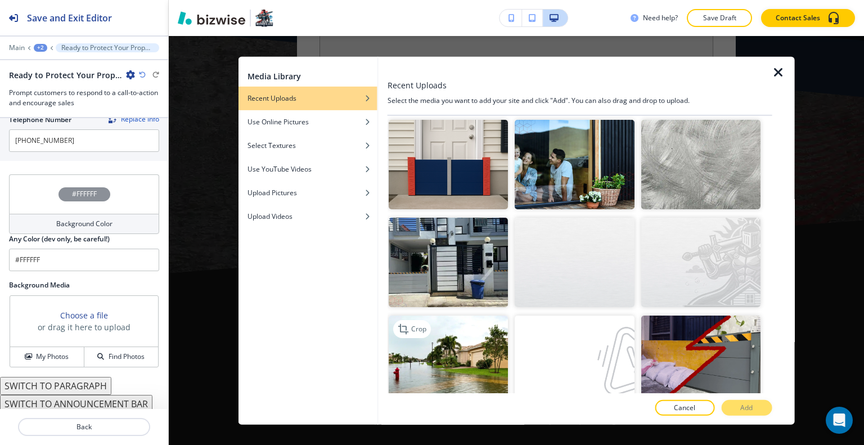 This screenshot has width=864, height=445. Describe the element at coordinates (580, 100) in the screenshot. I see `h4: Select the media you want to add your site and click "Add". You can also drag and drop to upload.` at that location.